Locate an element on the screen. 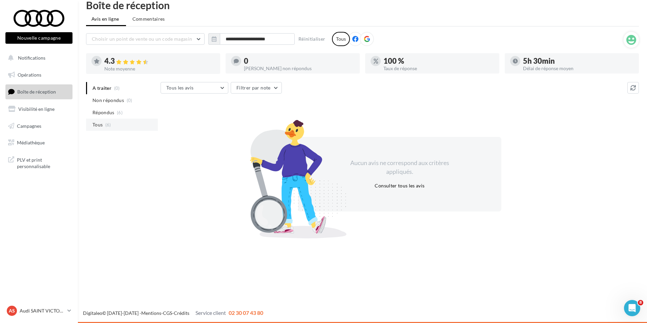 The image size is (647, 323). span: Opérations is located at coordinates (29, 75).